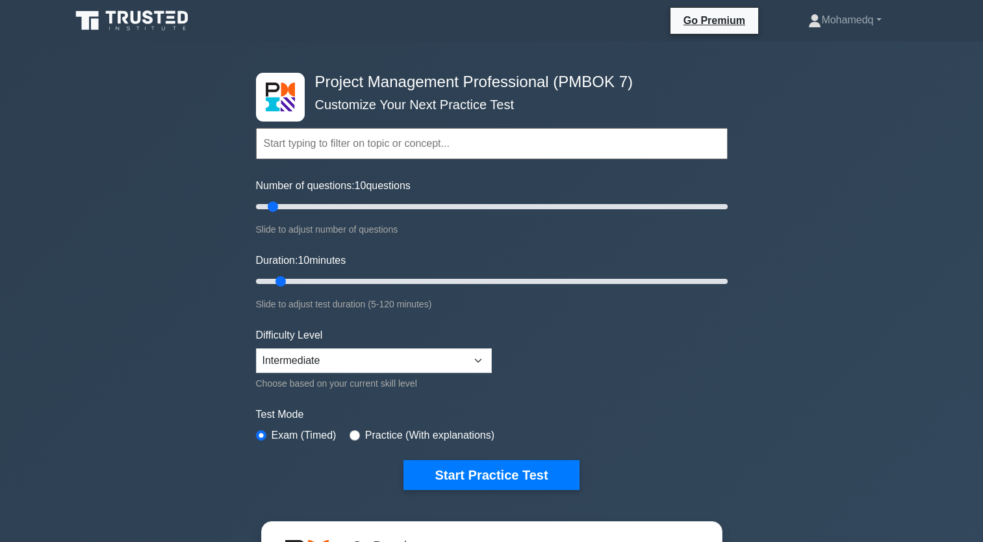  Describe the element at coordinates (487, 82) in the screenshot. I see `h4: Project Management Professional (PMBOK 7)` at that location.